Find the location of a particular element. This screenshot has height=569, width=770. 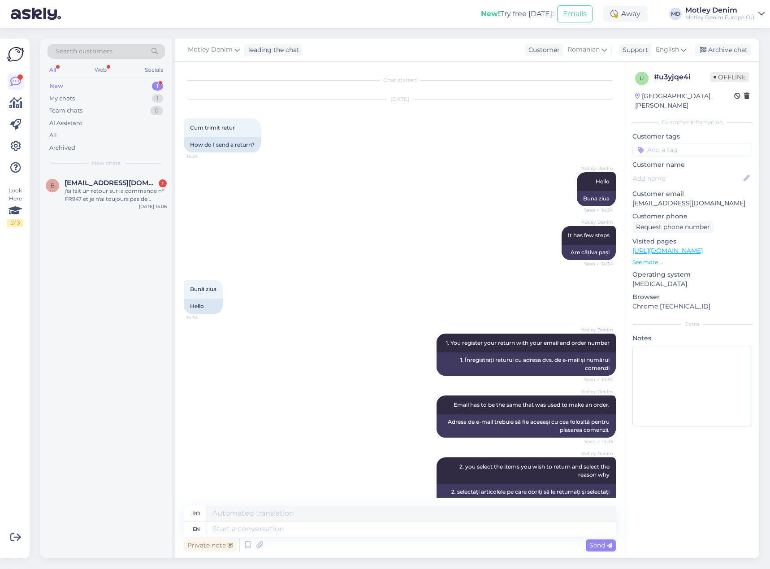

div: Request phone number is located at coordinates (673, 227).